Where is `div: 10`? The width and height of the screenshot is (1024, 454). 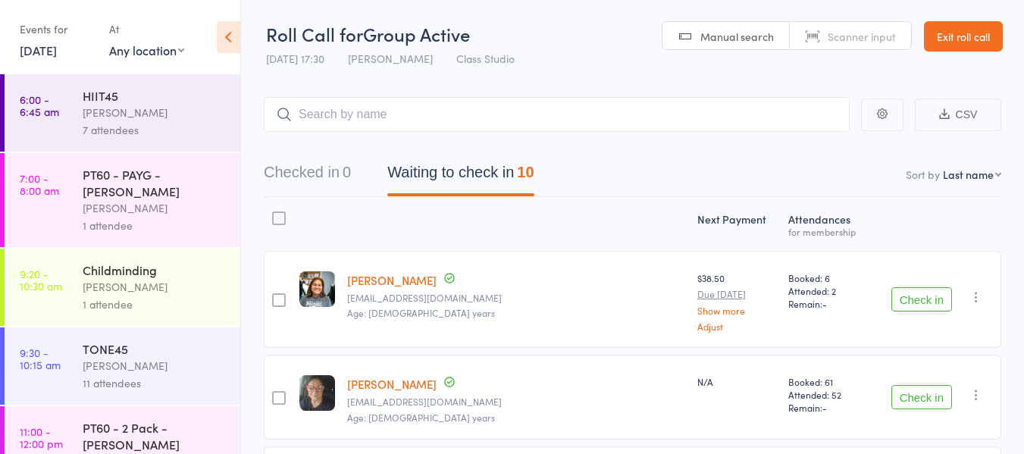 div: 10 is located at coordinates (525, 172).